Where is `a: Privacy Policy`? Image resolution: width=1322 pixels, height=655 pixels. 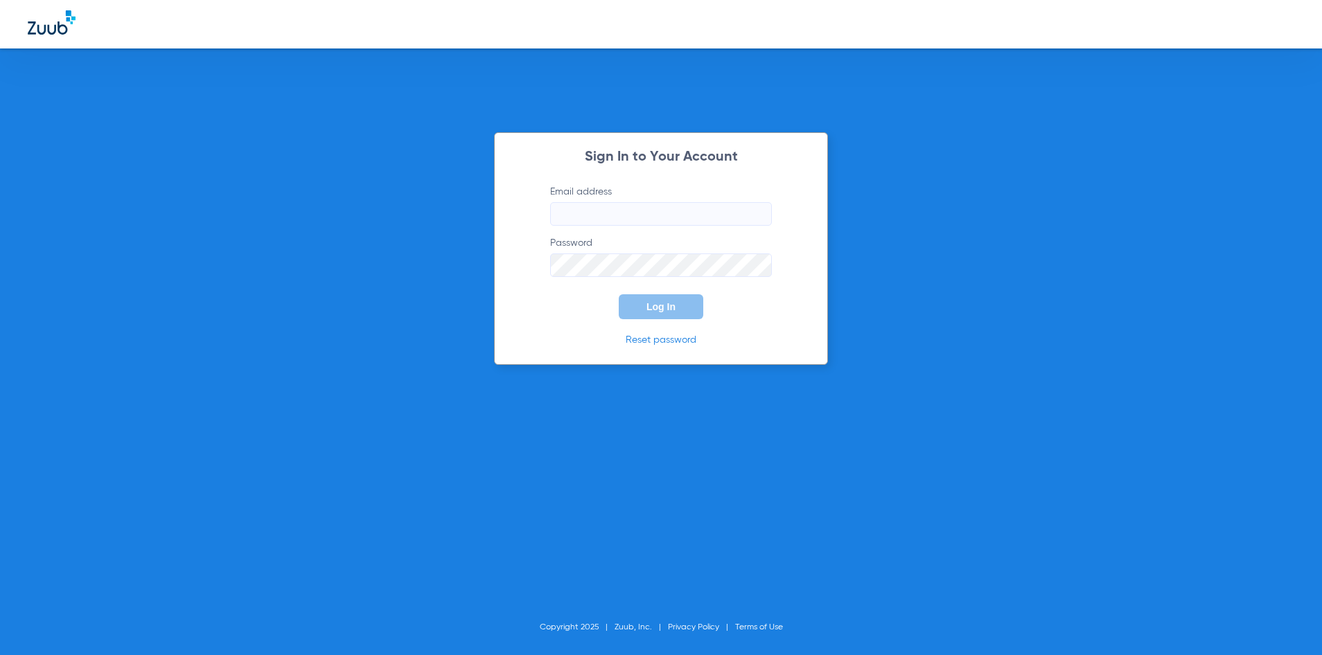 a: Privacy Policy is located at coordinates (693, 628).